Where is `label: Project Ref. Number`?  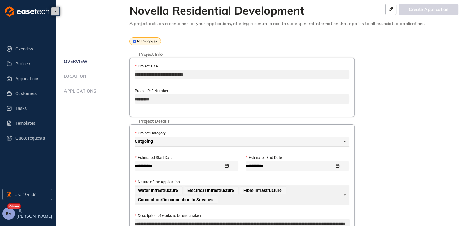
label: Project Ref. Number is located at coordinates (151, 91).